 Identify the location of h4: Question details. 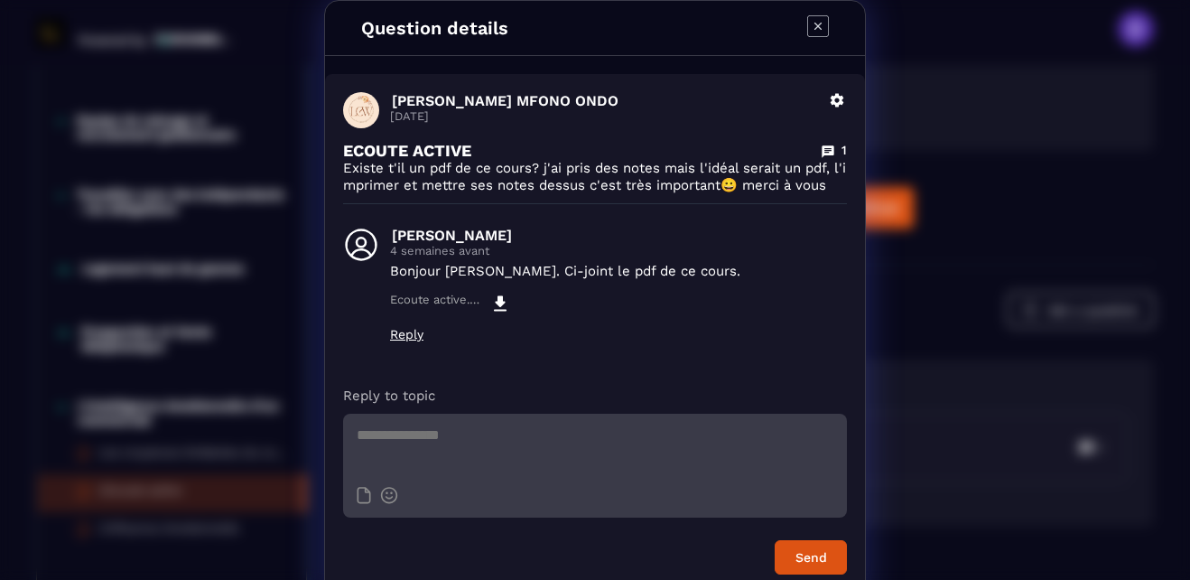
(434, 28).